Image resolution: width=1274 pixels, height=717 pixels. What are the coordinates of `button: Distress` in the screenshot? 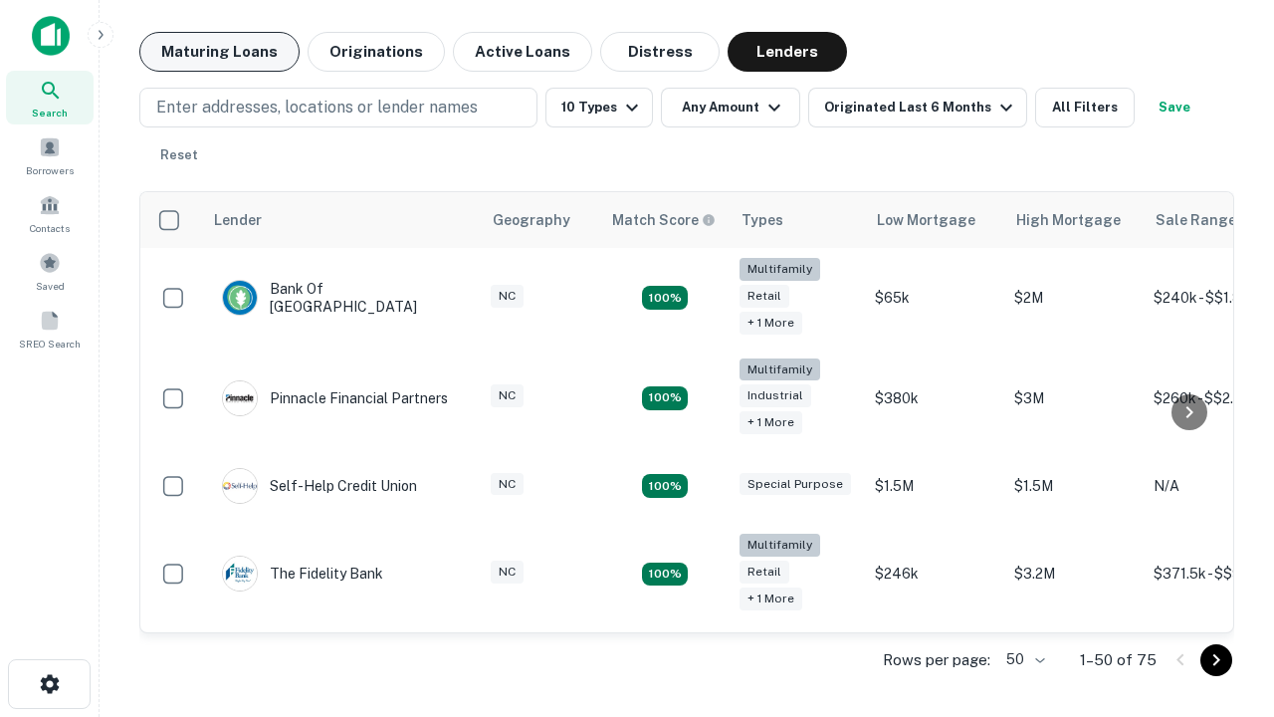 It's located at (660, 52).